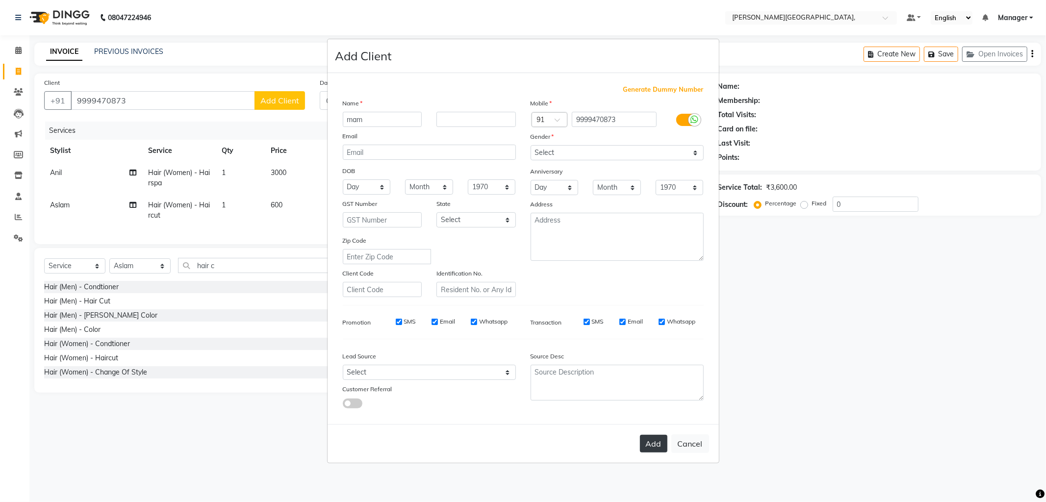 The image size is (1046, 502). What do you see at coordinates (383, 289) in the screenshot?
I see `input: Client Code` at bounding box center [383, 289].